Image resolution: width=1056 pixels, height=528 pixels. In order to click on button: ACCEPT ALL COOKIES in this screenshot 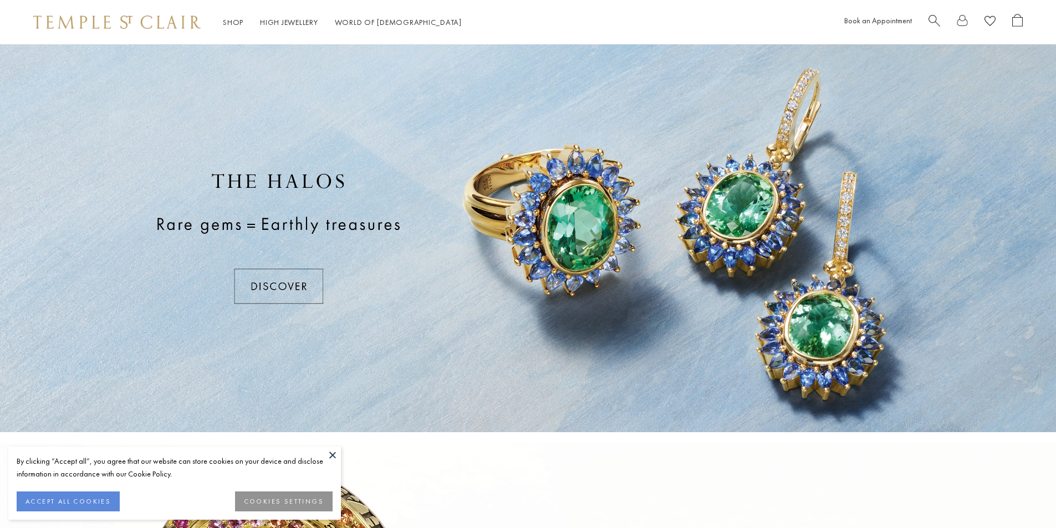, I will do `click(68, 502)`.